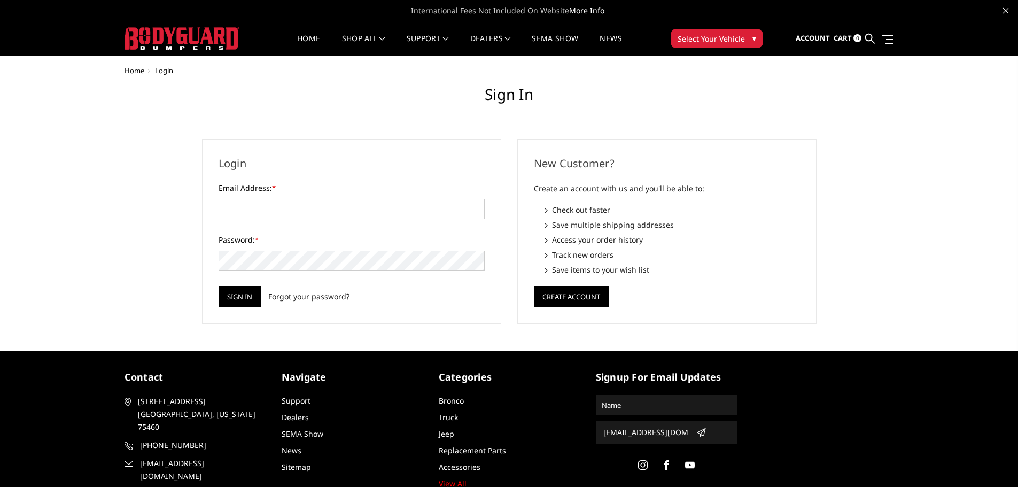 This screenshot has height=487, width=1018. What do you see at coordinates (712, 38) in the screenshot?
I see `span: Select Your Vehicle` at bounding box center [712, 38].